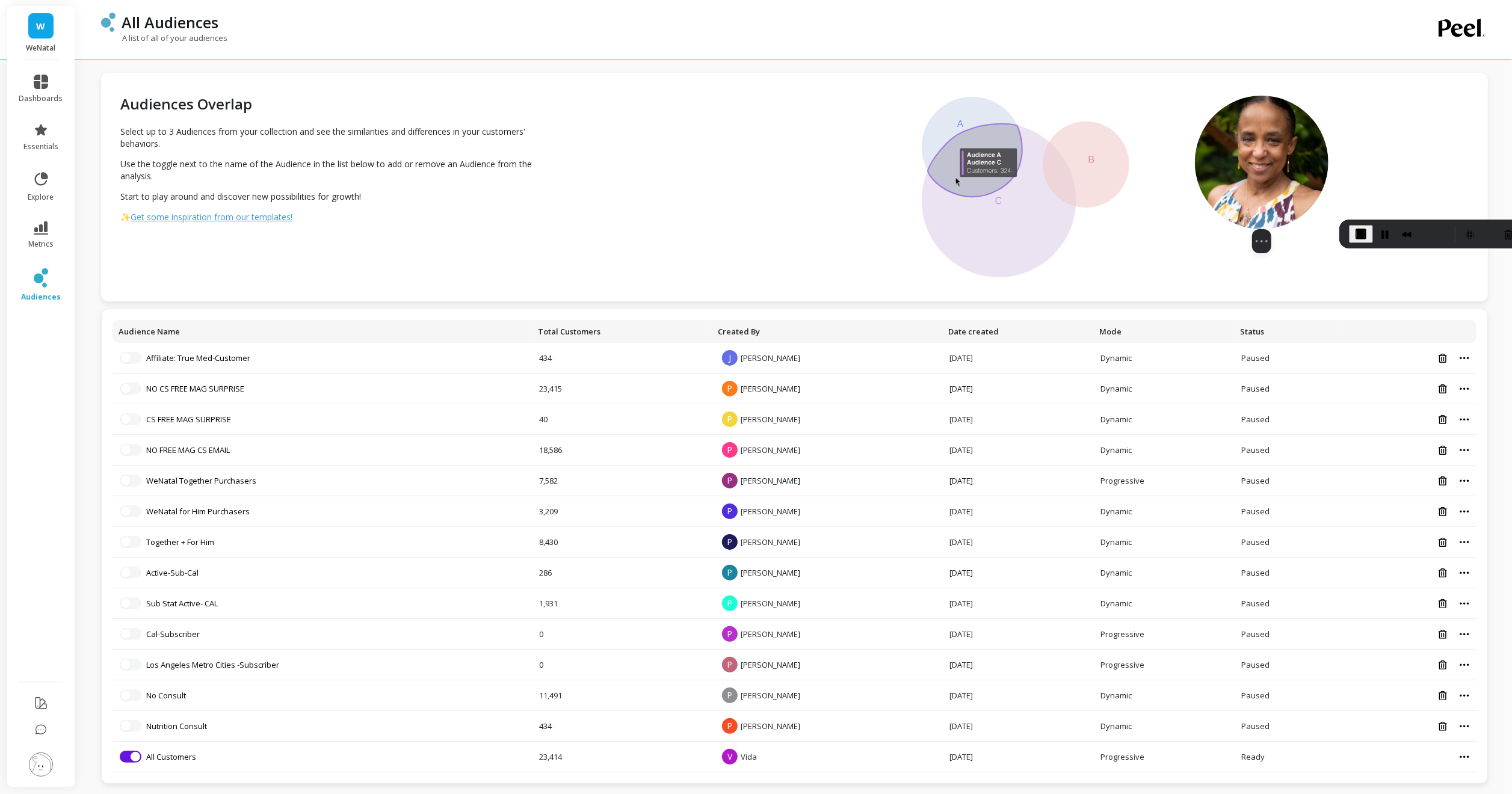 The width and height of the screenshot is (1512, 794). What do you see at coordinates (1286, 757) in the screenshot?
I see `div: Ready` at bounding box center [1286, 757].